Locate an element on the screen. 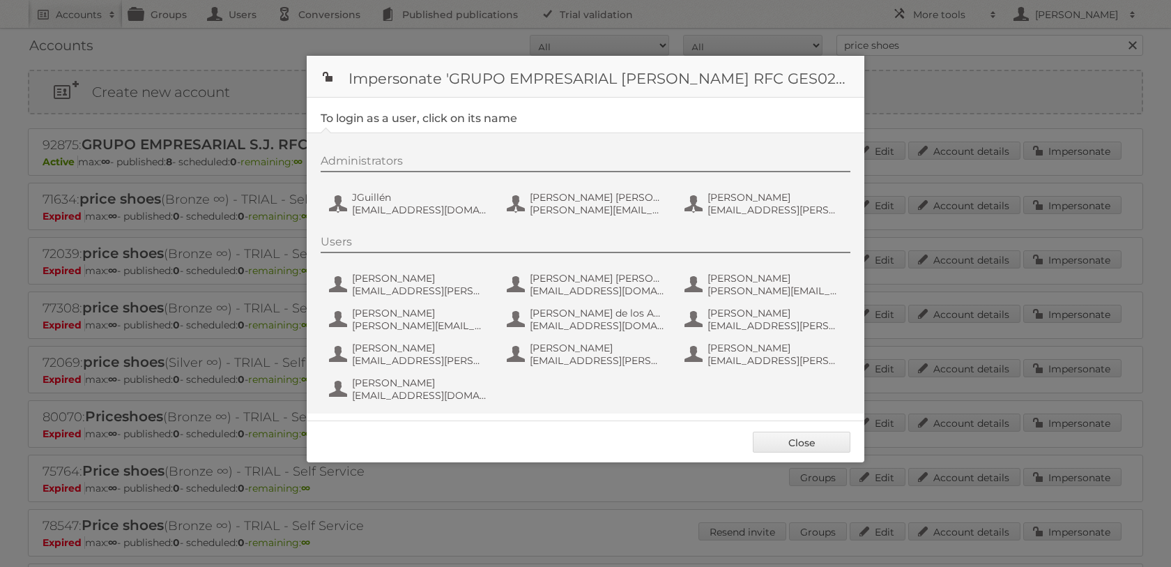 The height and width of the screenshot is (567, 1171). div: Users is located at coordinates (586, 244).